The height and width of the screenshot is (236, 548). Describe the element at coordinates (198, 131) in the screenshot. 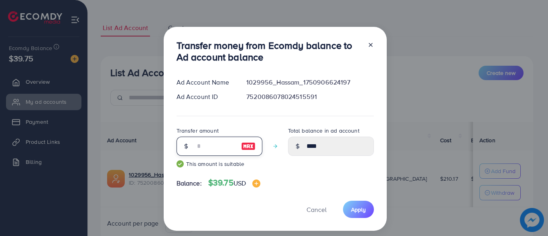

I see `label: Transfer amount` at that location.